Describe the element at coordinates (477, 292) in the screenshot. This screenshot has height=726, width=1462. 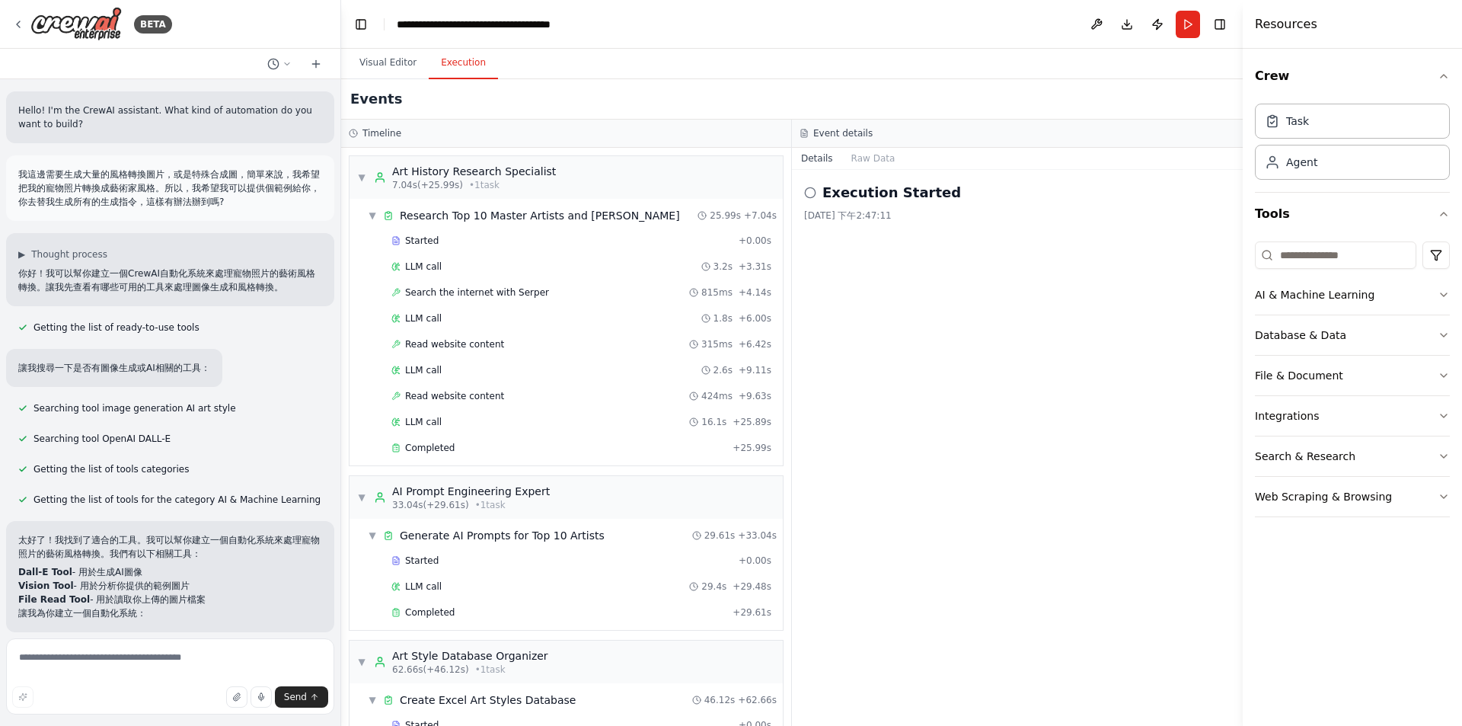
I see `span: Search the internet with Serper` at that location.